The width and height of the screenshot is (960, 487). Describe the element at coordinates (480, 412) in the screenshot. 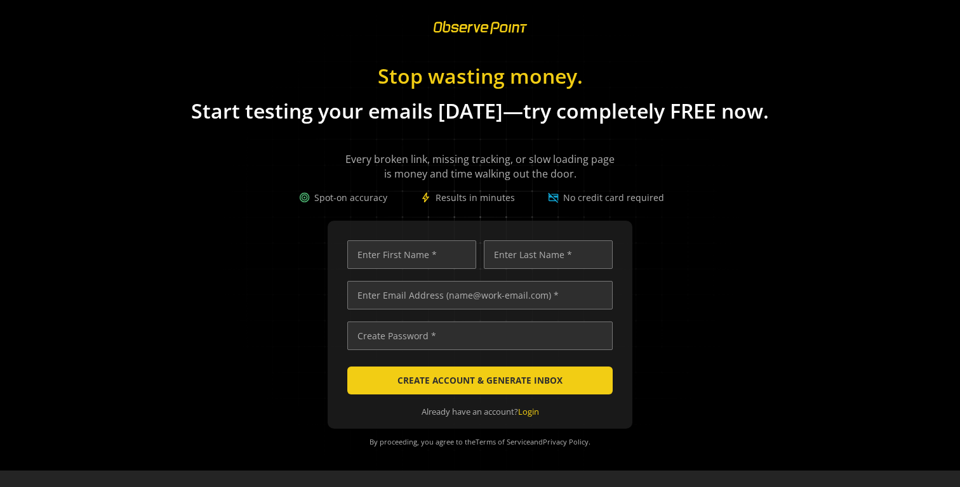

I see `div: Already have an account?` at that location.